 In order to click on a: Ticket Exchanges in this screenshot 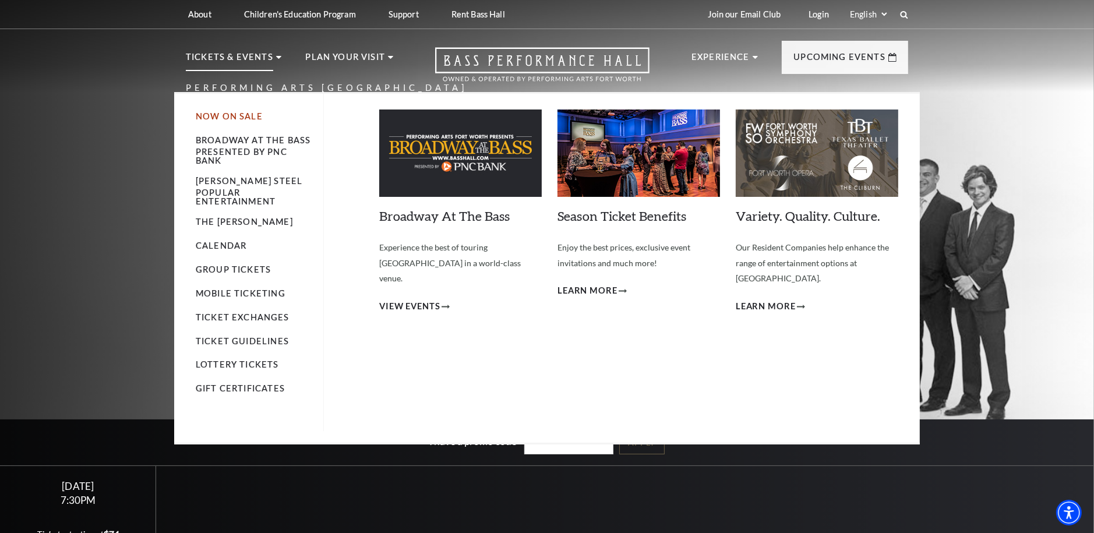, I will do `click(242, 317)`.